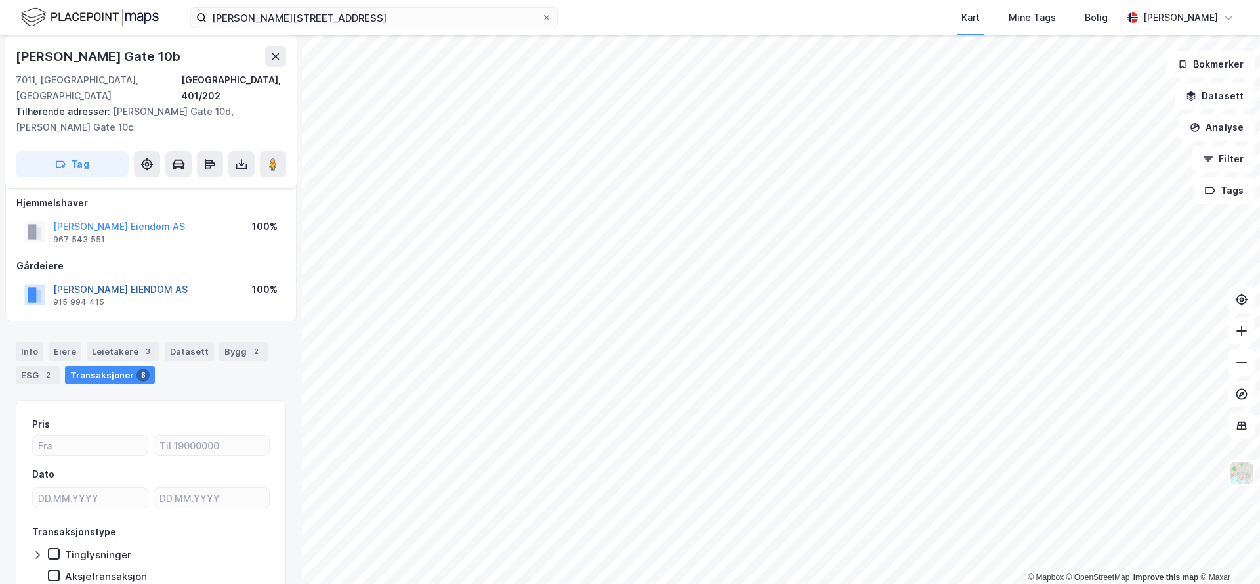 The height and width of the screenshot is (584, 1260). I want to click on button: Tags, so click(1224, 190).